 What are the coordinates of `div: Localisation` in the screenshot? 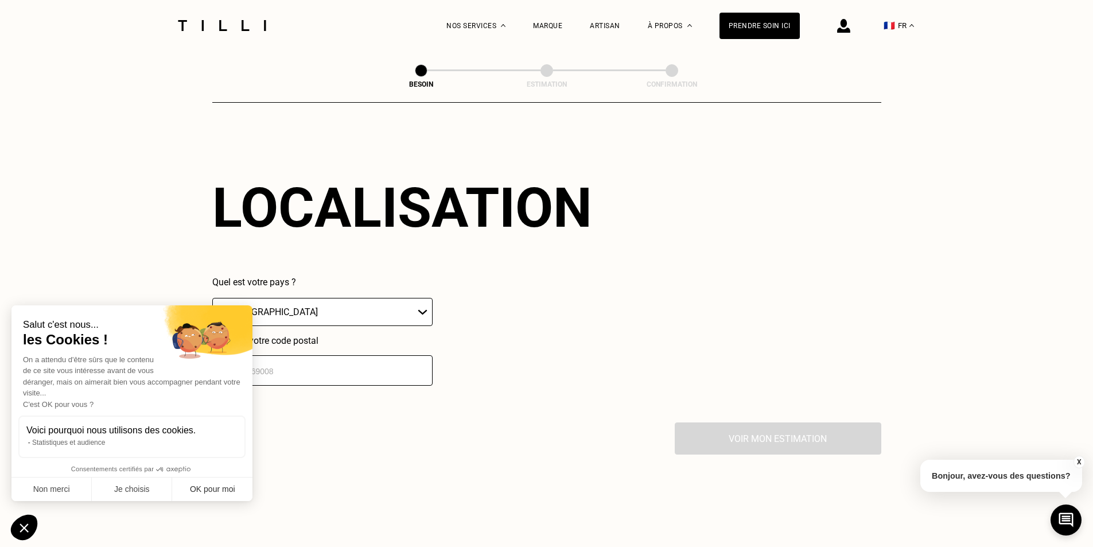 It's located at (402, 208).